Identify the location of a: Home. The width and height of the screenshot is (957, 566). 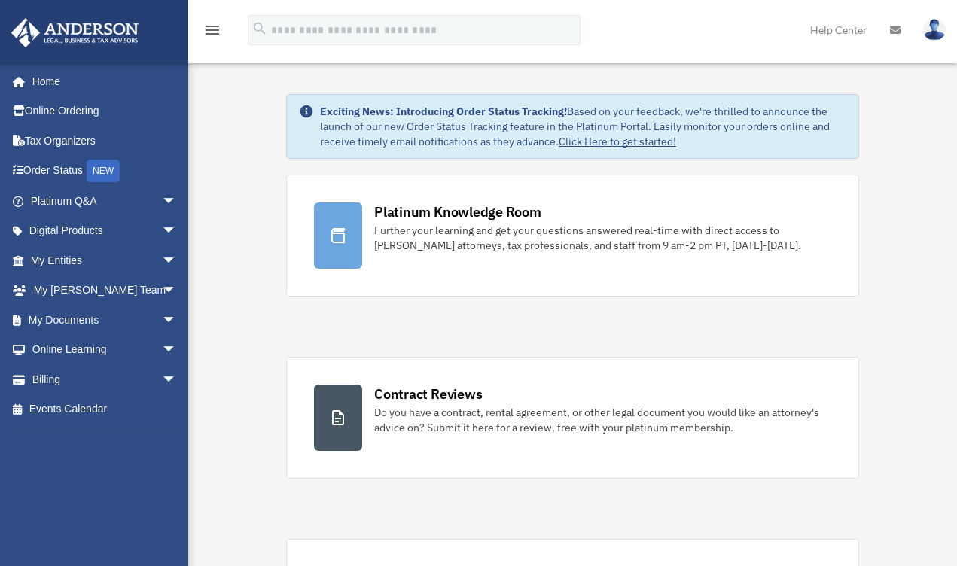
(101, 81).